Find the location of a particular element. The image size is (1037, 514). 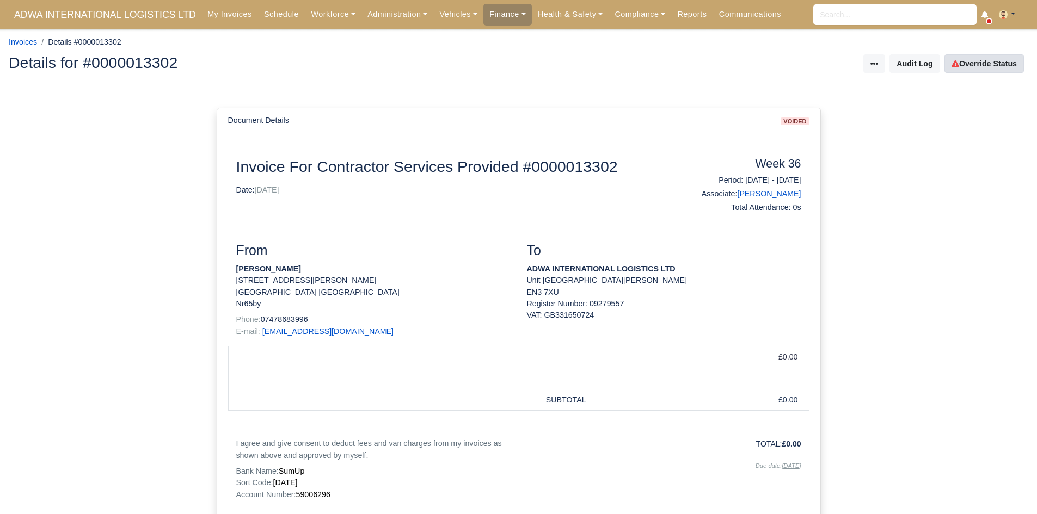

a: Administration is located at coordinates (397, 14).